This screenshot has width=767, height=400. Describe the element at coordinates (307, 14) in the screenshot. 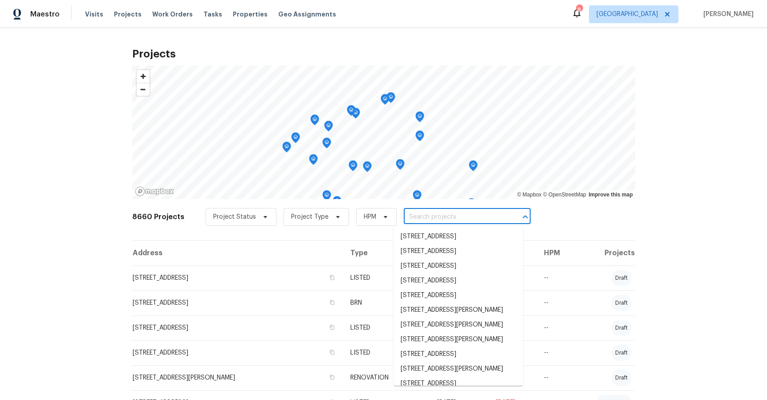

I see `span: Geo Assignments` at that location.